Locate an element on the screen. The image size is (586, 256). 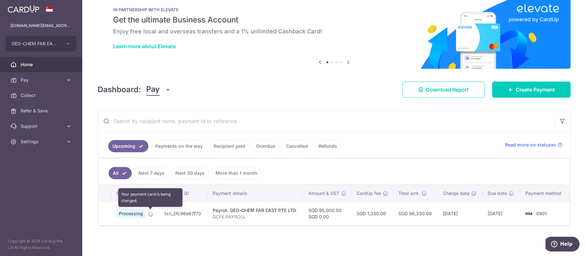
button: GEO-CHEM FAR EAST PTE LTD is located at coordinates (41, 44).